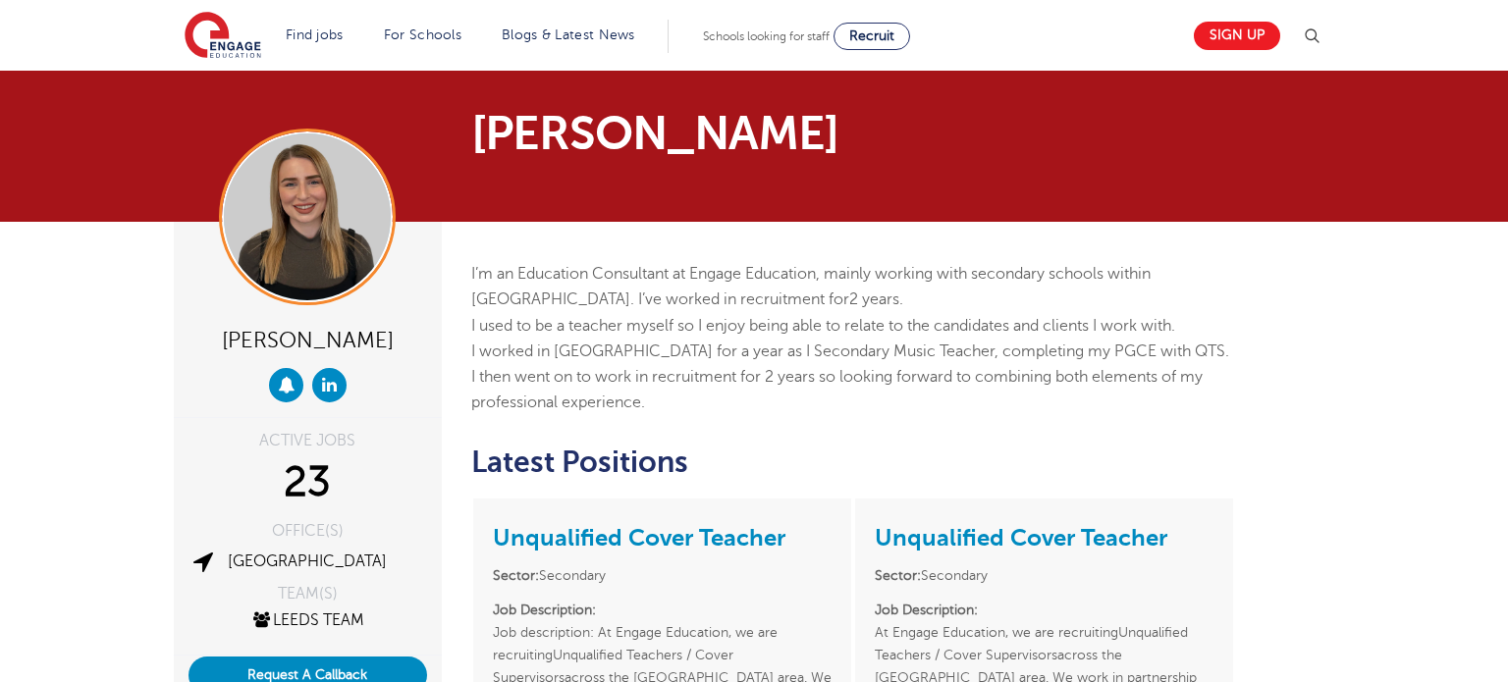 Image resolution: width=1508 pixels, height=682 pixels. Describe the element at coordinates (307, 620) in the screenshot. I see `a: Leeds Team` at that location.